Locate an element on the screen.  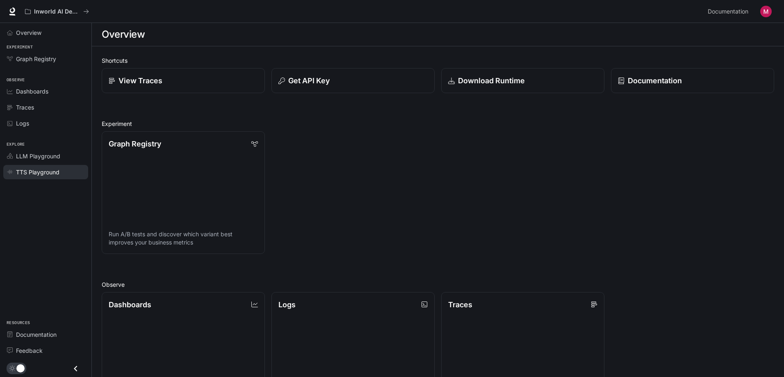
span: LLM Playground is located at coordinates (38, 156).